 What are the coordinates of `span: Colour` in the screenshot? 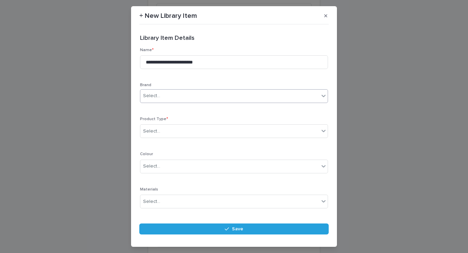 It's located at (147, 154).